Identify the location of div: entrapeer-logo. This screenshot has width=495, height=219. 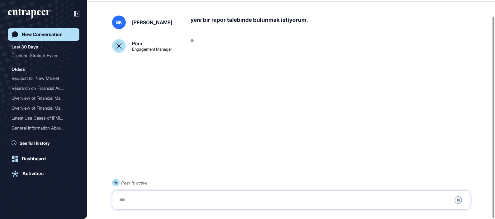
(29, 14).